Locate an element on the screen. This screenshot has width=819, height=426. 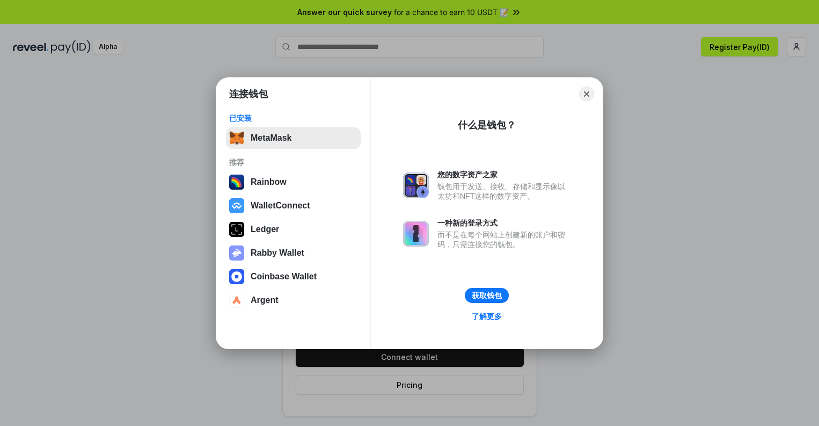
div: Rainbow is located at coordinates (268, 182).